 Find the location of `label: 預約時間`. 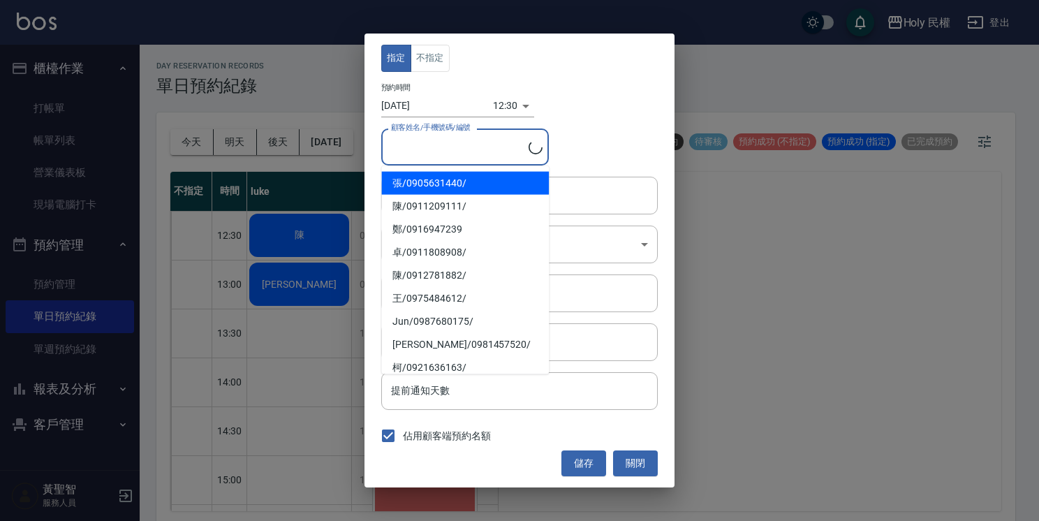

label: 預約時間 is located at coordinates (396, 87).